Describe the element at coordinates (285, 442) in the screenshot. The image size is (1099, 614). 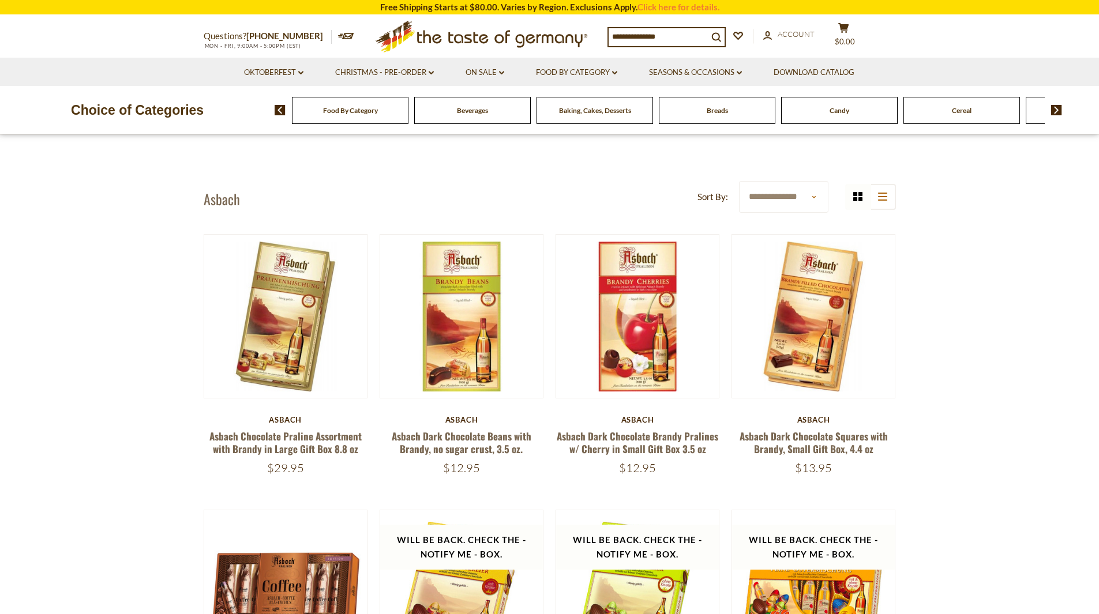
I see `a: Asbach Chocolate Praline Assortment with Brandy in Large Gift Box 8.8 oz` at that location.